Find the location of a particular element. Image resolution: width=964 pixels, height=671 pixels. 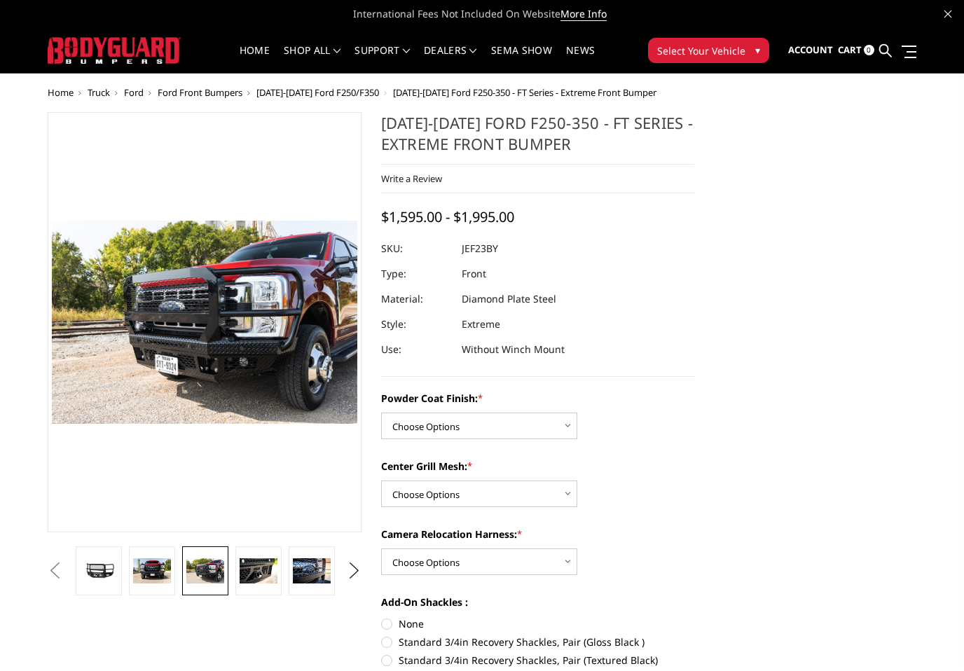

img: BODYGUARD BUMPERS is located at coordinates (114, 50).